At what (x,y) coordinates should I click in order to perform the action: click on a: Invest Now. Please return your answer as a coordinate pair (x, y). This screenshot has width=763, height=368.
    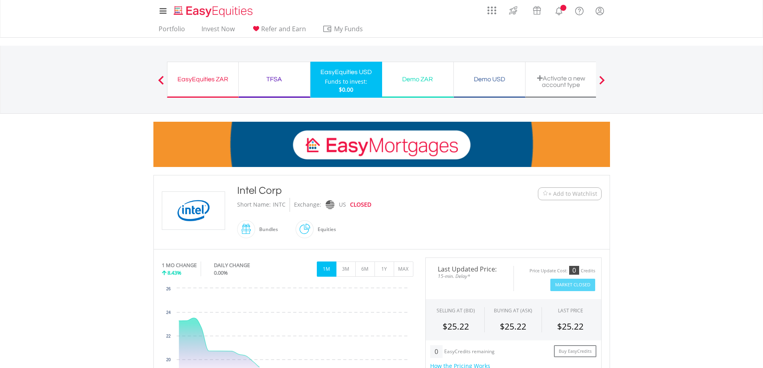
    Looking at the image, I should click on (218, 31).